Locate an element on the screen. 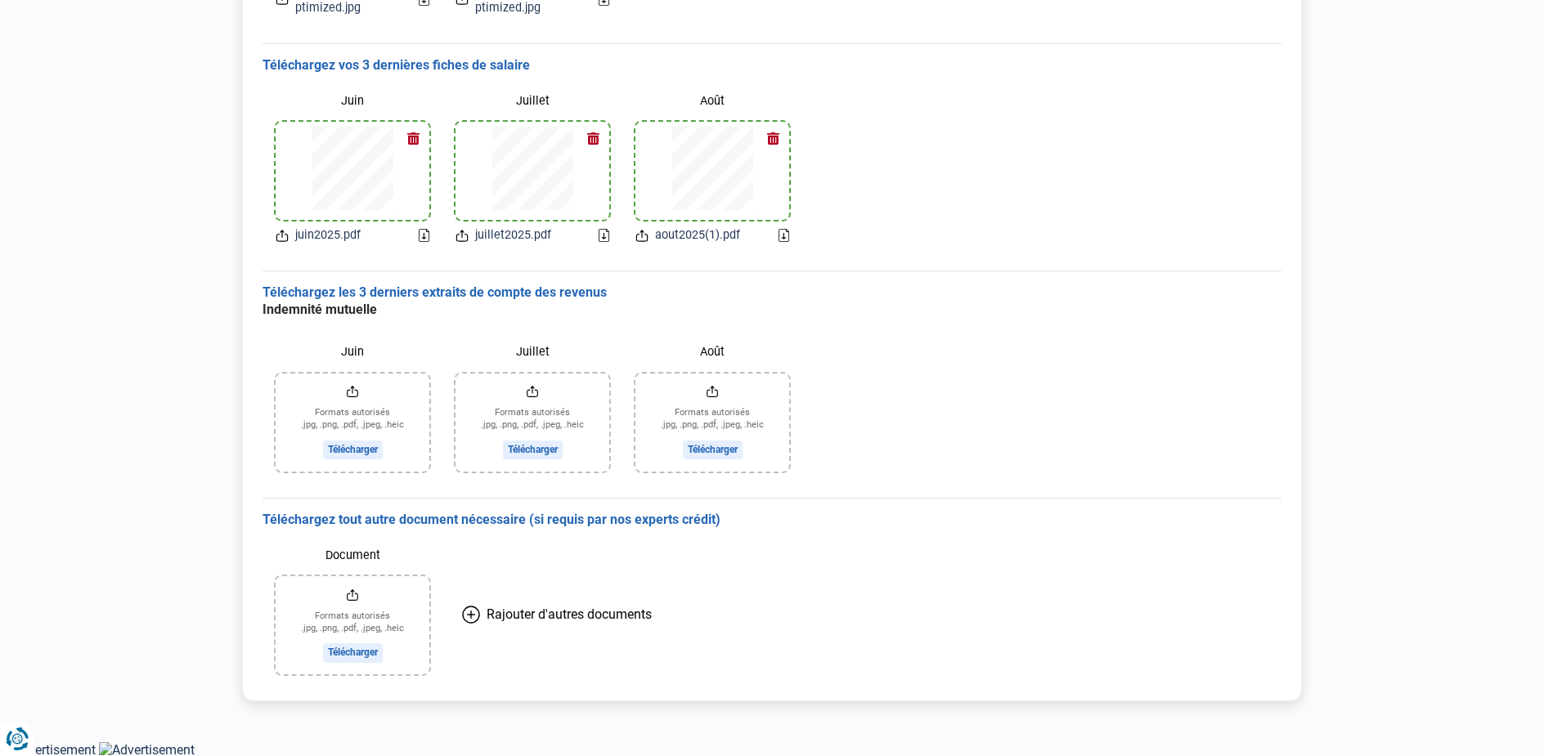  div: Indemnité mutuelle is located at coordinates (532, 310).